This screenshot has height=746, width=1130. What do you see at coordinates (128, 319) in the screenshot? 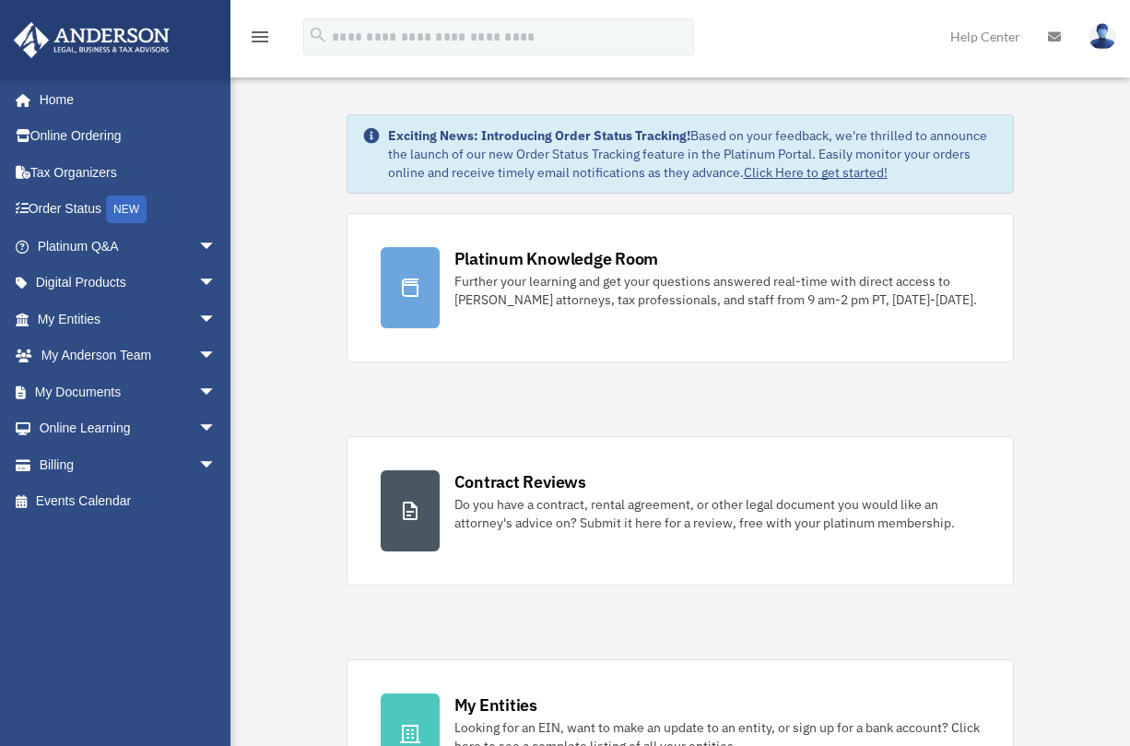
I see `a: My Entitiesarrow_drop_down` at bounding box center [128, 319].